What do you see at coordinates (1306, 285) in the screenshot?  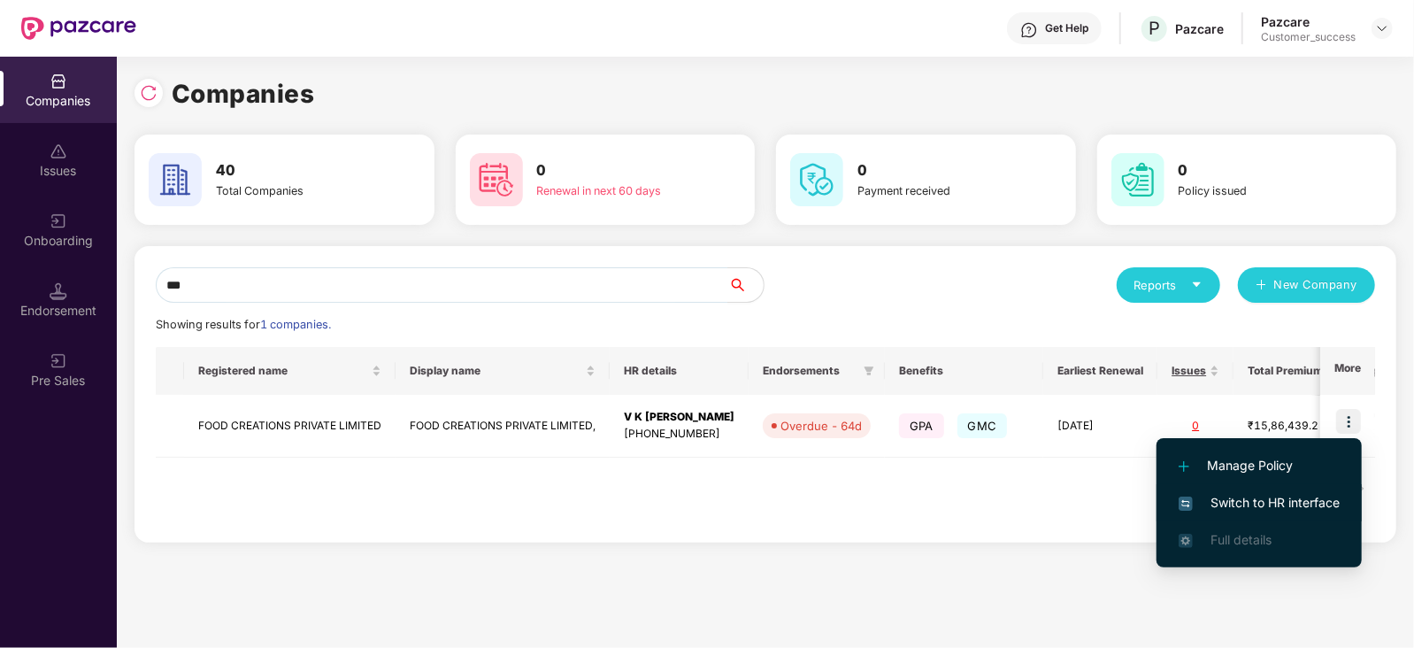 I see `button: plusNew Company` at bounding box center [1306, 285].